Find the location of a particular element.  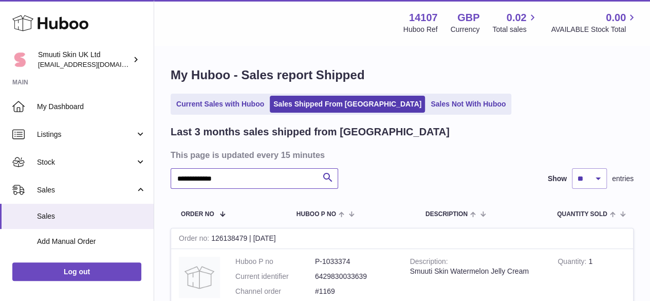

span: entries is located at coordinates (623, 178).